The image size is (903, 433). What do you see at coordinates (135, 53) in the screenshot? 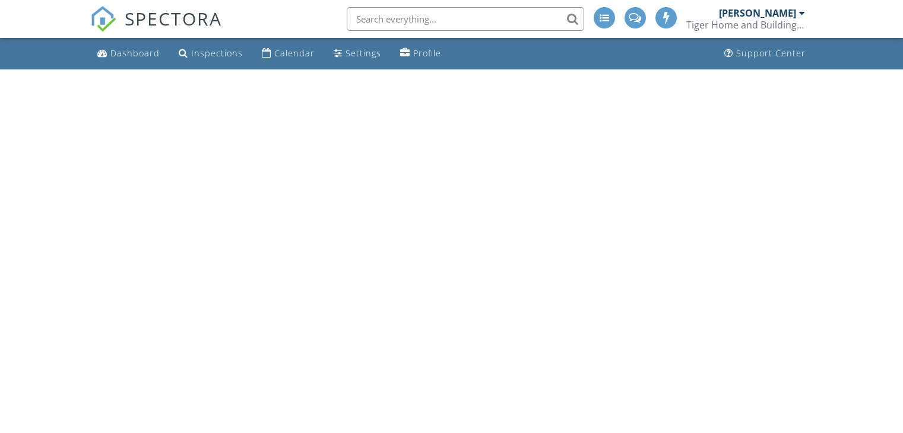
I see `div: Dashboard` at bounding box center [135, 53].